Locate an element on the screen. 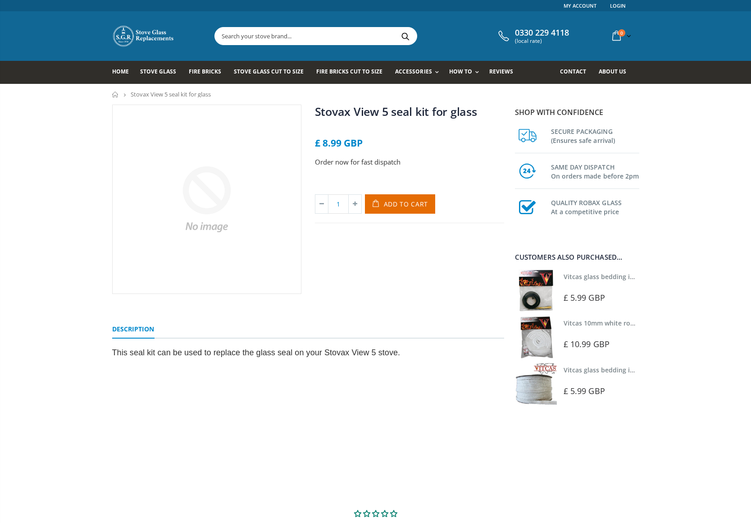 This screenshot has width=751, height=523. span: Add to Cart is located at coordinates (406, 204).